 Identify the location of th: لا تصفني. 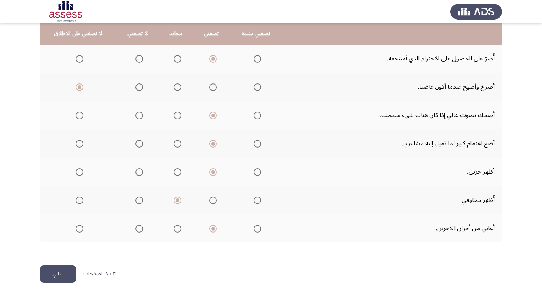
(138, 34).